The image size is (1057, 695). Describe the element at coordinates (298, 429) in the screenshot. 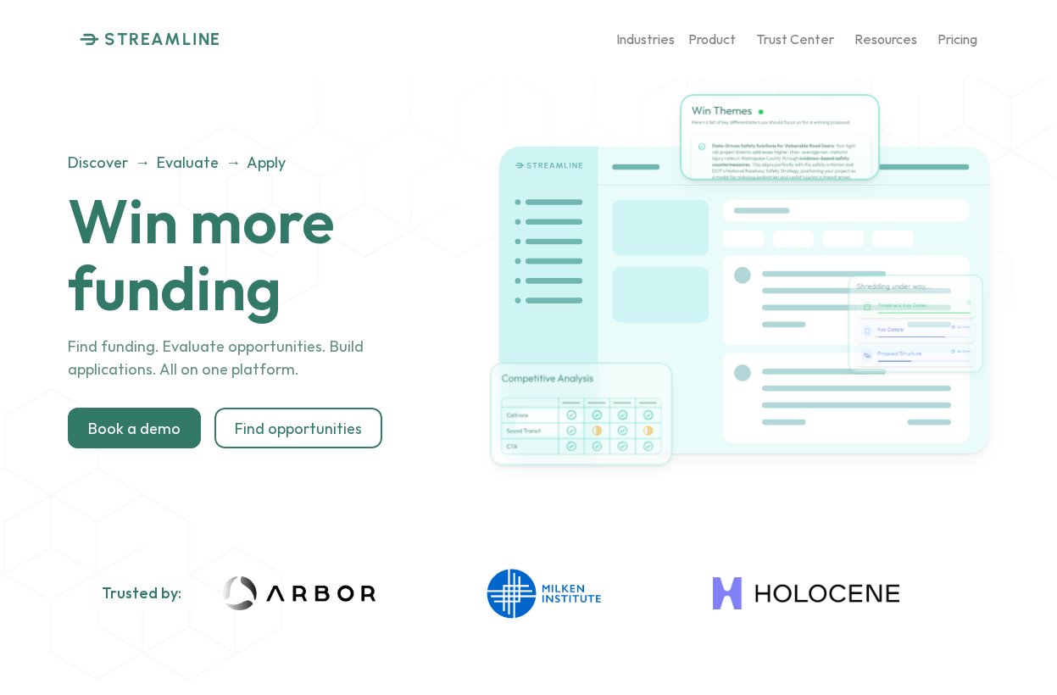

I see `p: Find opportunities` at that location.